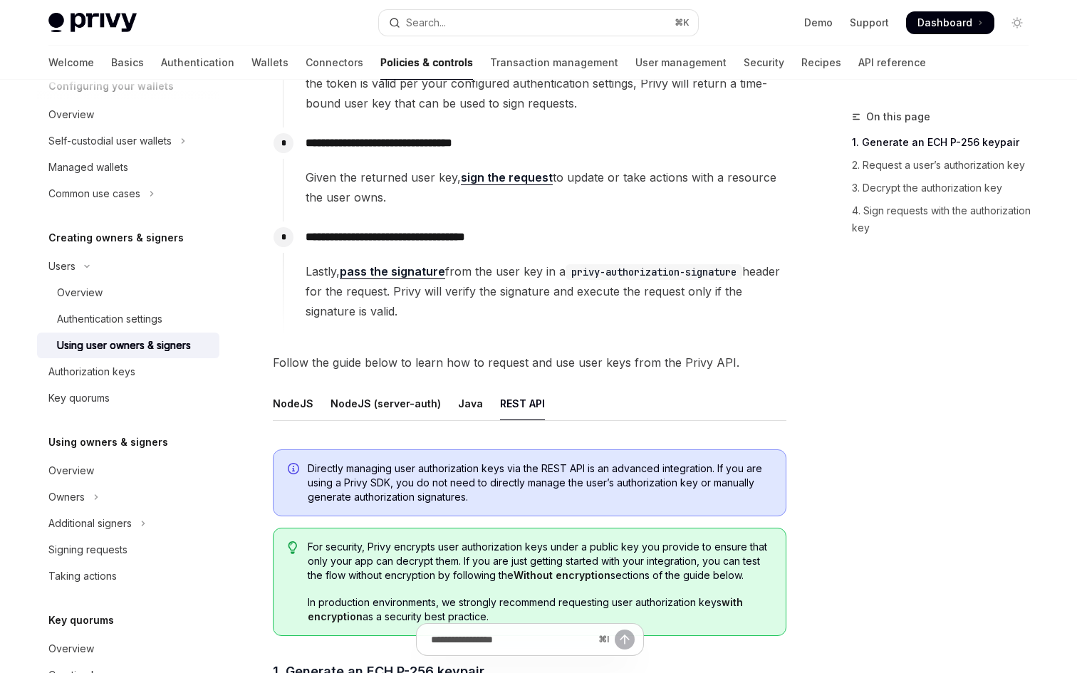  I want to click on a: Welcome, so click(71, 63).